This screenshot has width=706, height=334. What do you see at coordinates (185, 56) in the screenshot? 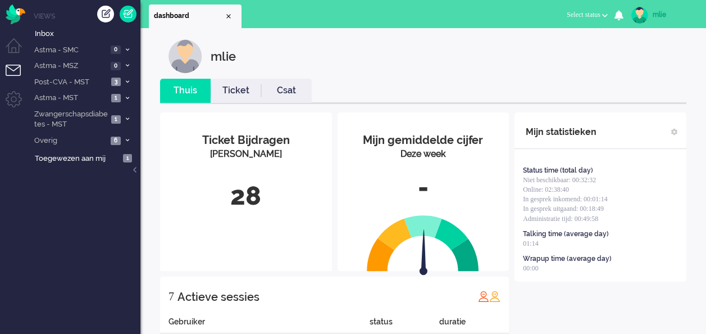
I see `img: customer.svg` at bounding box center [185, 56].